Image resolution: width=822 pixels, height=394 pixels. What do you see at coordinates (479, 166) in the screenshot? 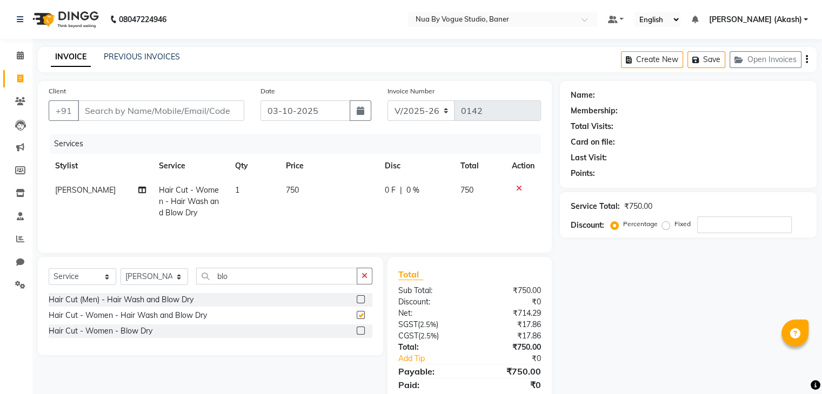
I see `th: Total` at bounding box center [479, 166].